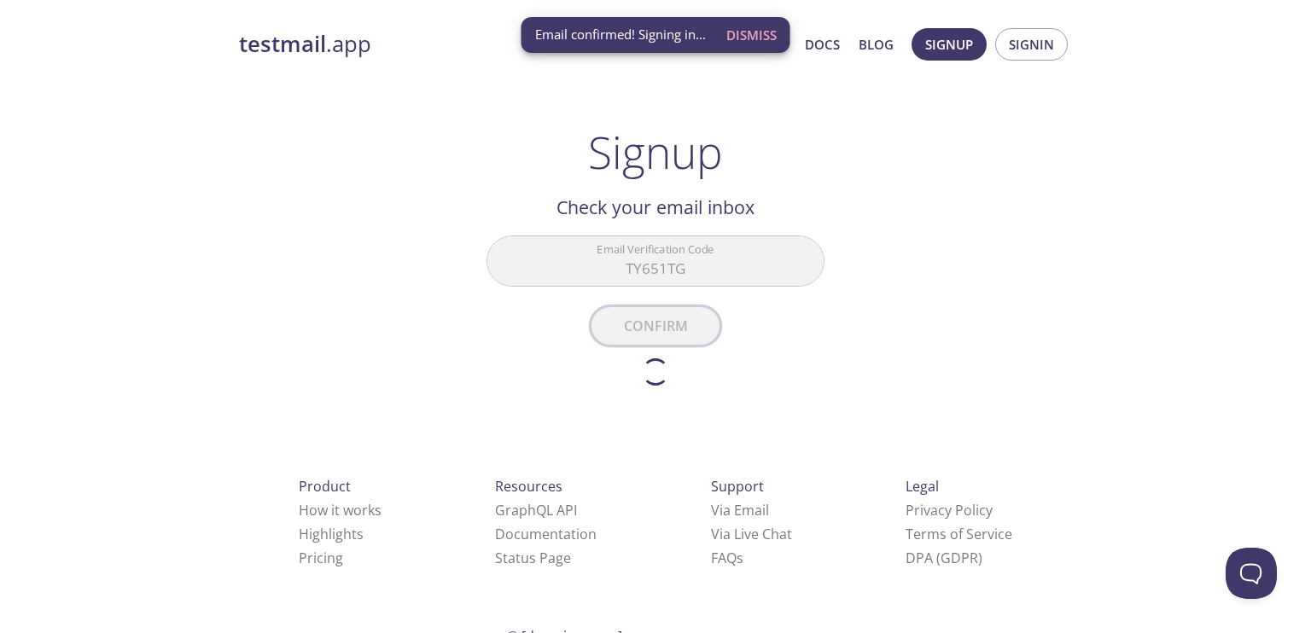 This screenshot has height=633, width=1311. I want to click on a: Highlights, so click(331, 534).